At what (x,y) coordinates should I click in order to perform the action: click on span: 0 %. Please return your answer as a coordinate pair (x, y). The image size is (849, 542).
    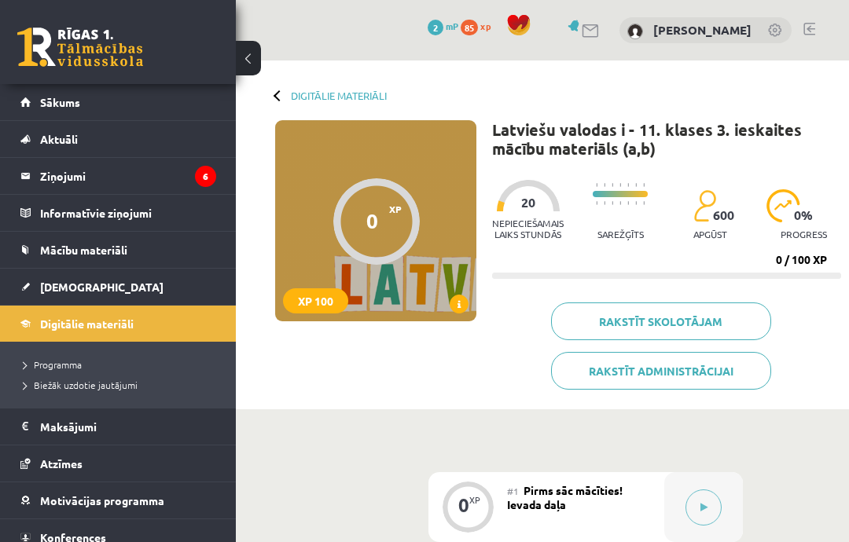
    Looking at the image, I should click on (803, 215).